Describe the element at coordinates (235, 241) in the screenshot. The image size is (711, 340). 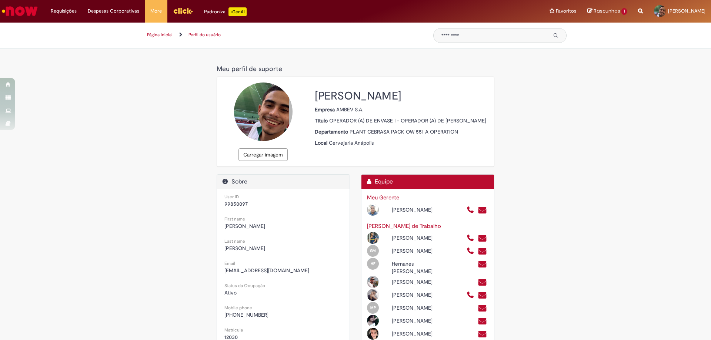
I see `small: Last name` at that location.